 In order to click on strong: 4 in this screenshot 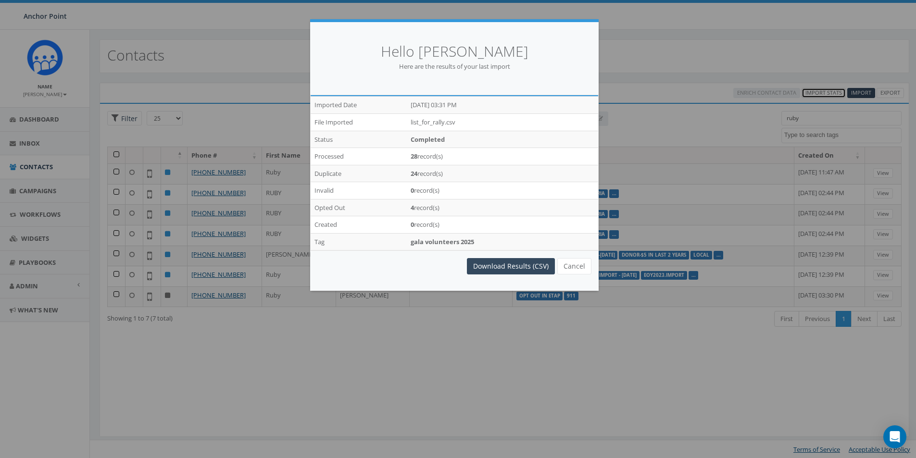, I will do `click(412, 208)`.